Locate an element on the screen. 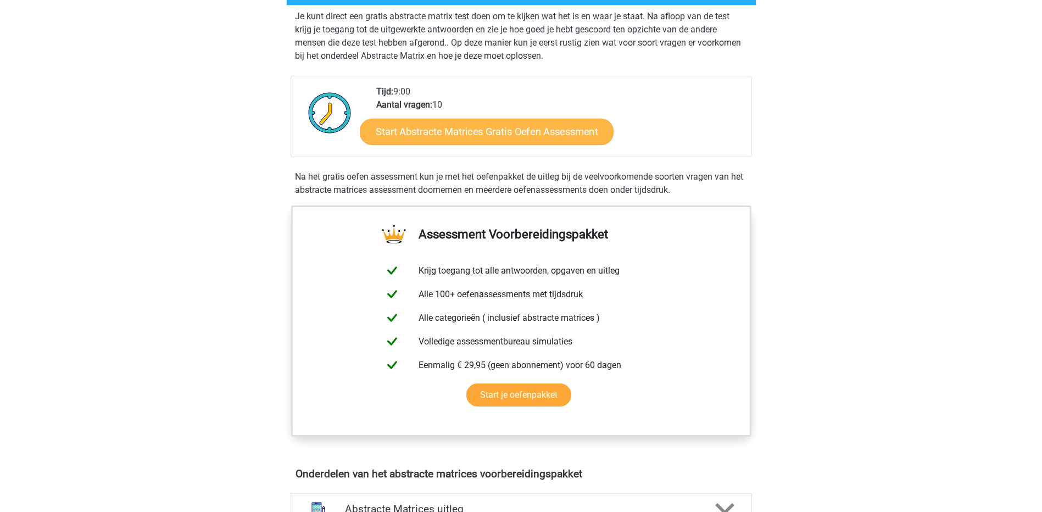  a: Start Abstracte Matrices Gratis Oefen Assessment is located at coordinates (487, 131).